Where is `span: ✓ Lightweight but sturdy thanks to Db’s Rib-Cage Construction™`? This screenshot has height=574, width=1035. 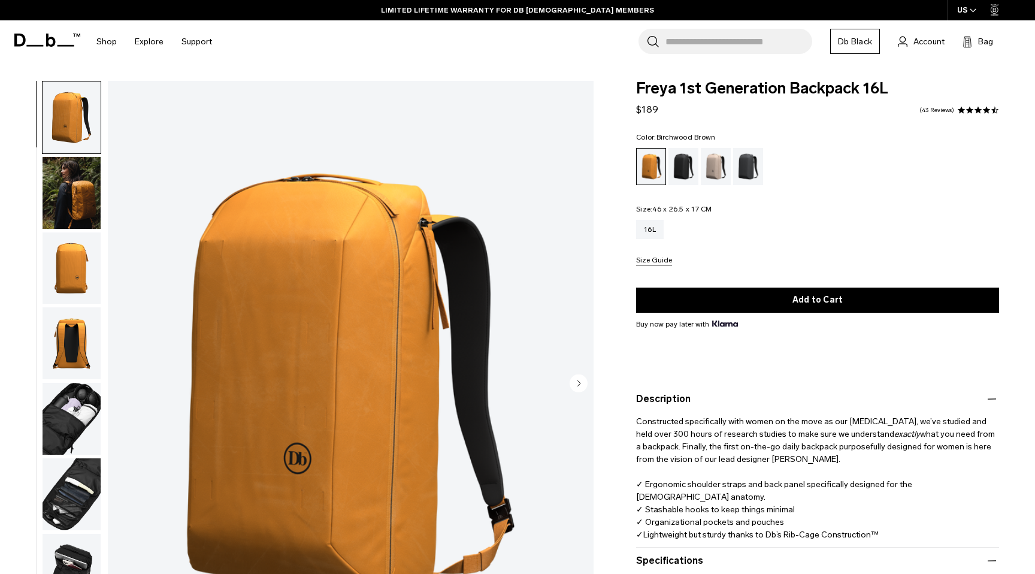
span: ✓ Lightweight but sturdy thanks to Db’s Rib-Cage Construction™ is located at coordinates (757, 534).